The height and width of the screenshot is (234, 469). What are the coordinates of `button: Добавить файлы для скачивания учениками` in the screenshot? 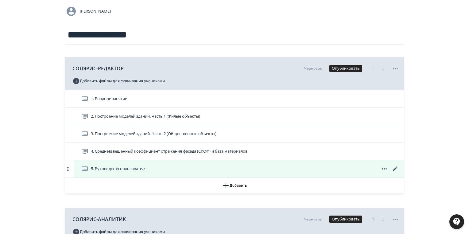 It's located at (119, 81).